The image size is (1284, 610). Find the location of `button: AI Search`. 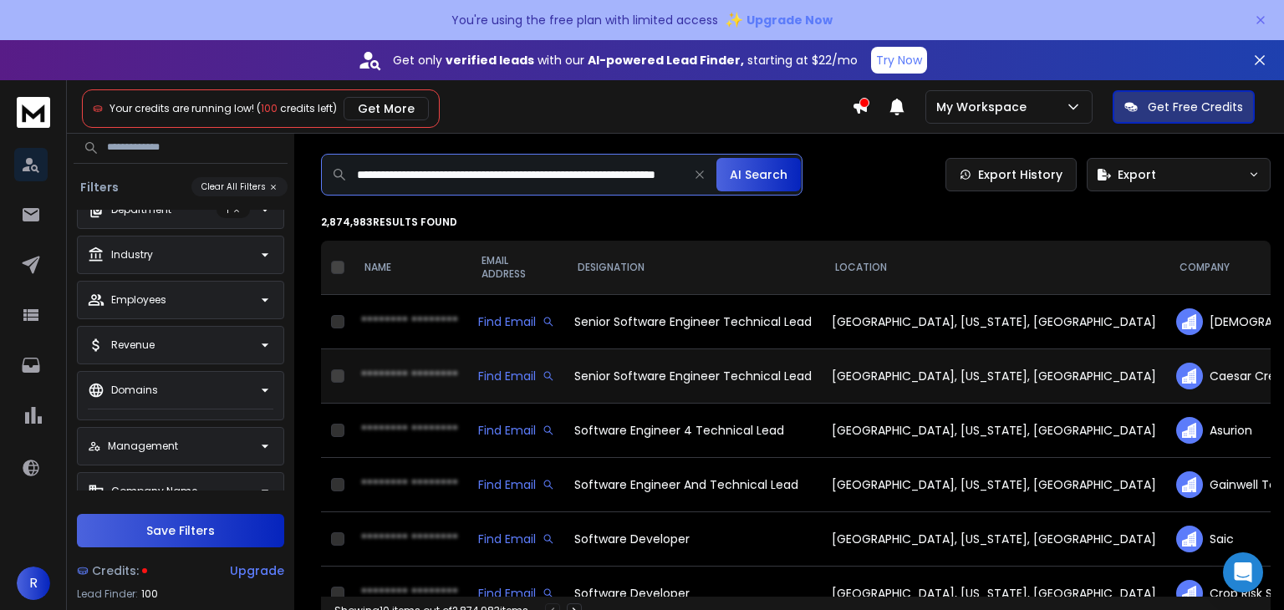

button: AI Search is located at coordinates (758, 175).